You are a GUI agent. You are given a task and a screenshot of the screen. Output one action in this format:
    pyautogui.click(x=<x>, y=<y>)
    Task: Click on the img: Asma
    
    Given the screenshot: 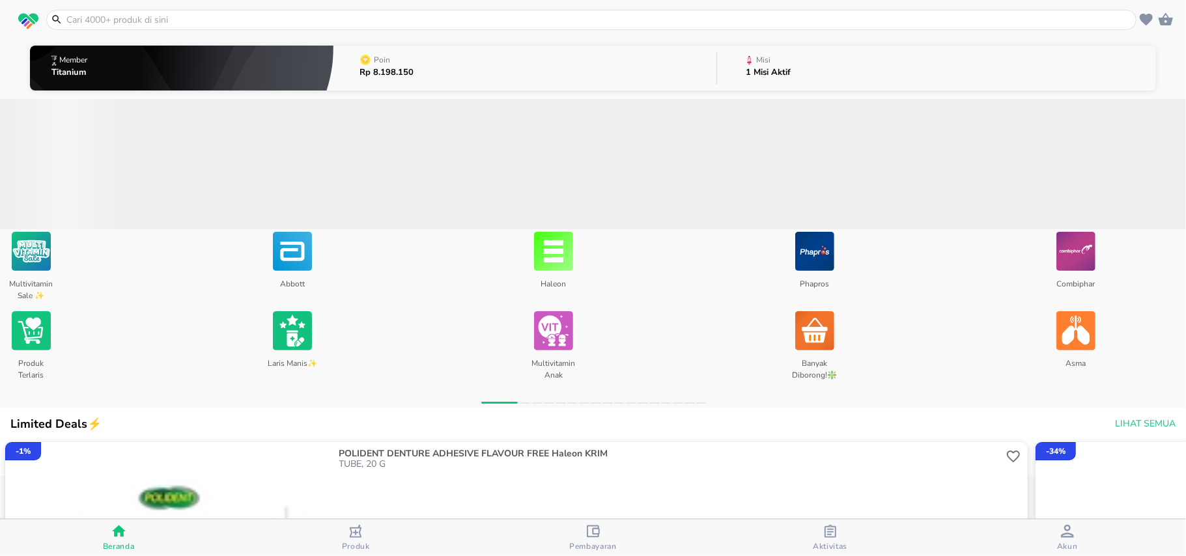 What is the action you would take?
    pyautogui.click(x=1076, y=331)
    